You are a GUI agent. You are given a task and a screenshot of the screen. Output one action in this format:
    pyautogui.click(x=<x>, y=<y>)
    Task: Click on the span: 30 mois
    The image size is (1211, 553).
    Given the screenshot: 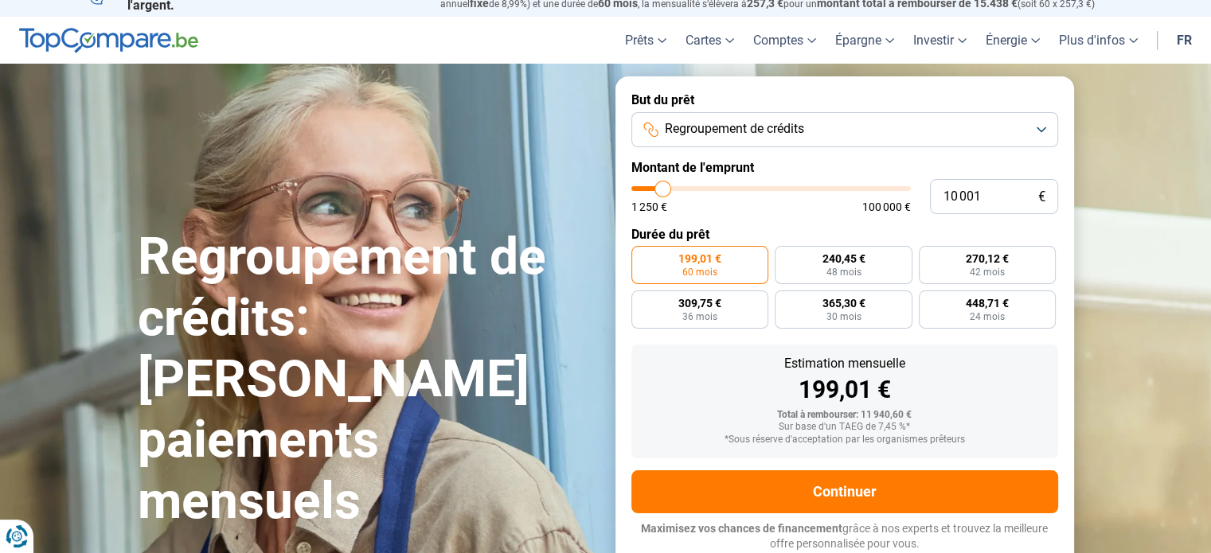 What is the action you would take?
    pyautogui.click(x=843, y=317)
    